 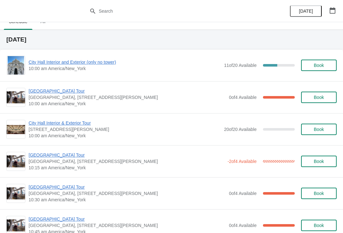 What do you see at coordinates (127, 200) in the screenshot?
I see `span: 10:30 am America/New_York` at bounding box center [127, 200].